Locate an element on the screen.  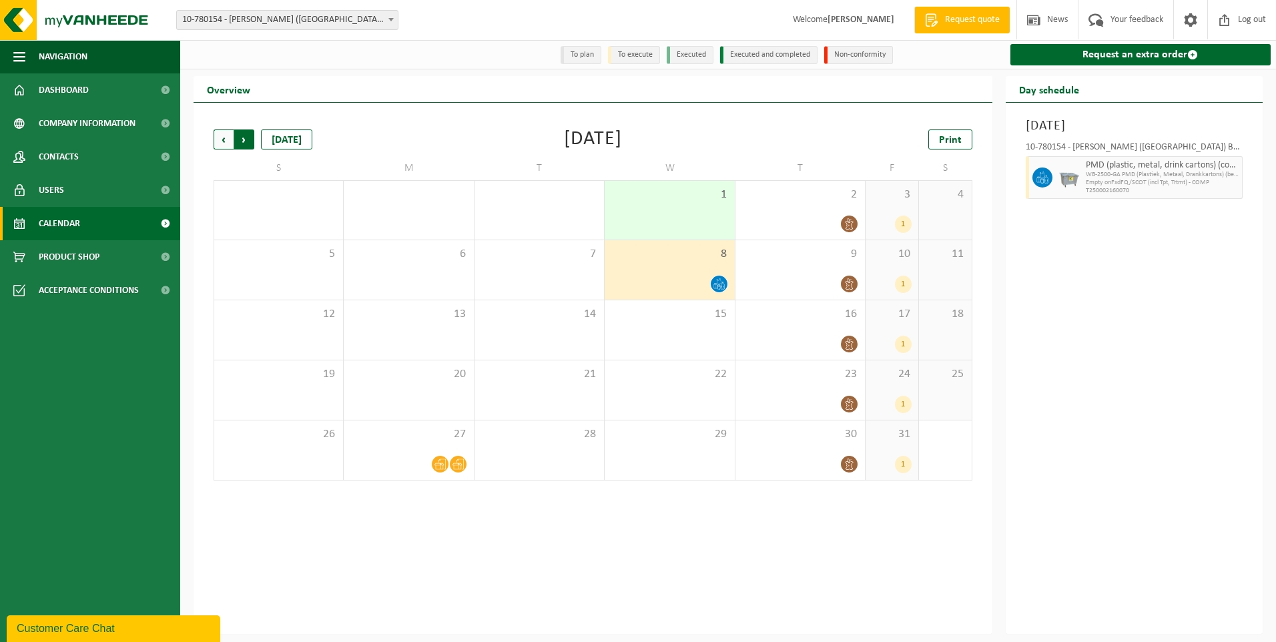
span: 29 is located at coordinates (669, 435).